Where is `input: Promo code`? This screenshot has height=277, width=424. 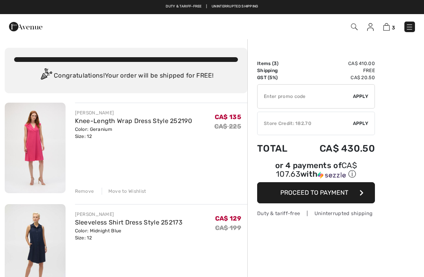
input: Promo code is located at coordinates (305, 96).